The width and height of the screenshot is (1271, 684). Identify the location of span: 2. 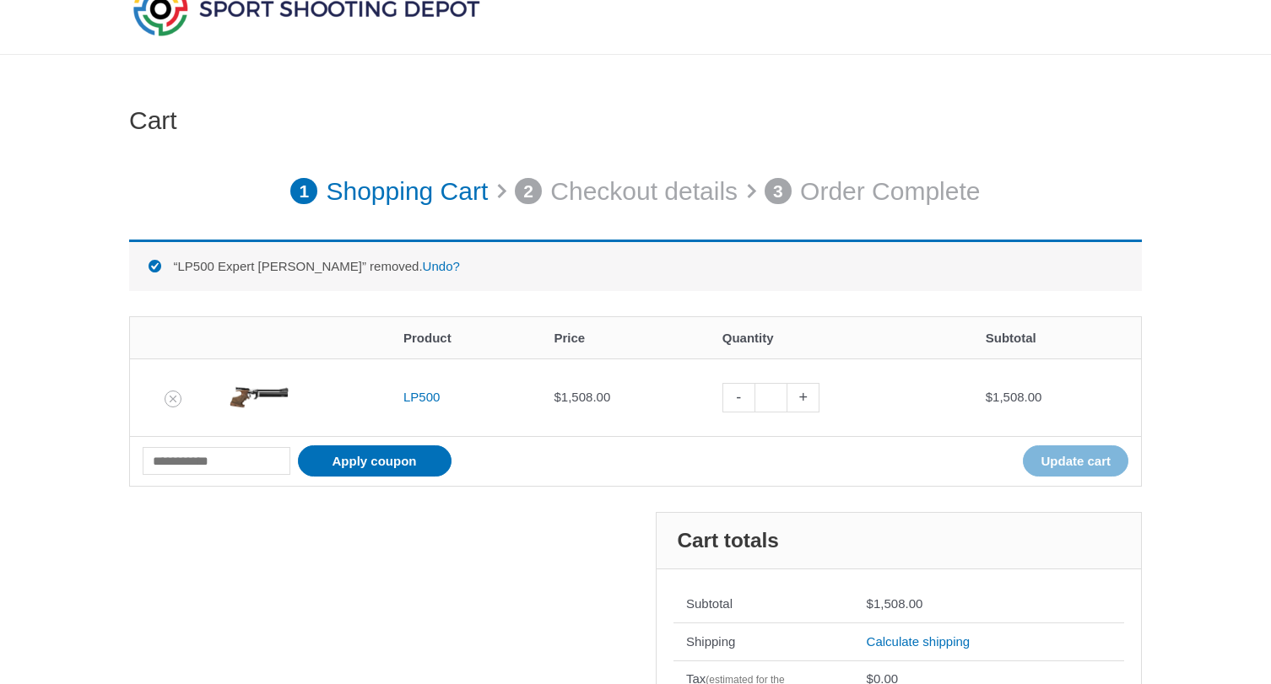
(528, 192).